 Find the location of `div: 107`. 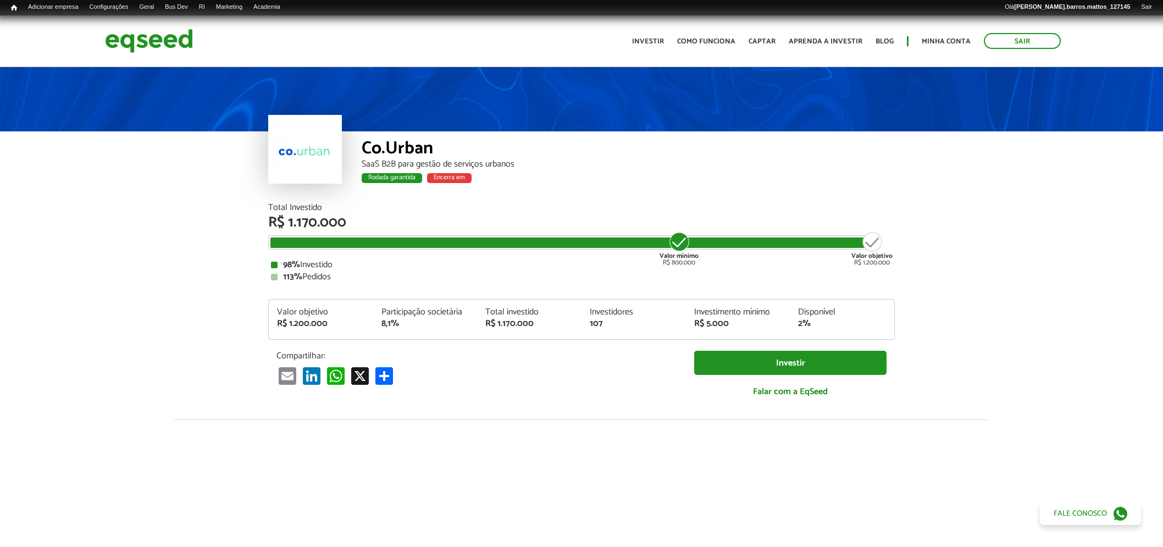

div: 107 is located at coordinates (634, 324).